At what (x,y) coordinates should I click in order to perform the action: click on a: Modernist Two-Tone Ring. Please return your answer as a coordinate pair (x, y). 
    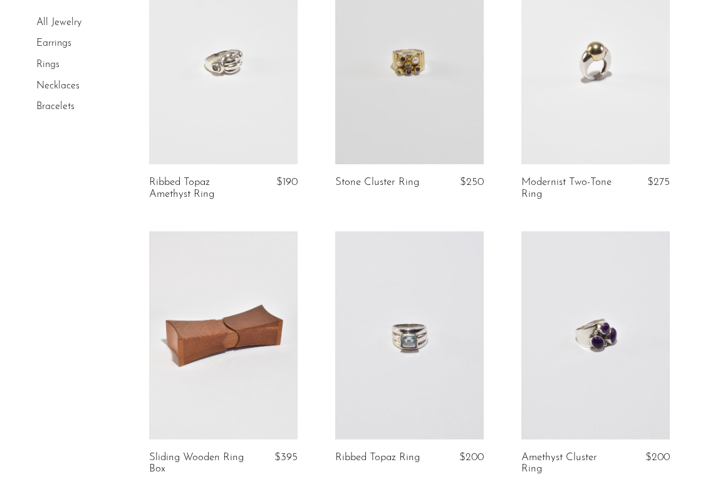
    Looking at the image, I should click on (569, 188).